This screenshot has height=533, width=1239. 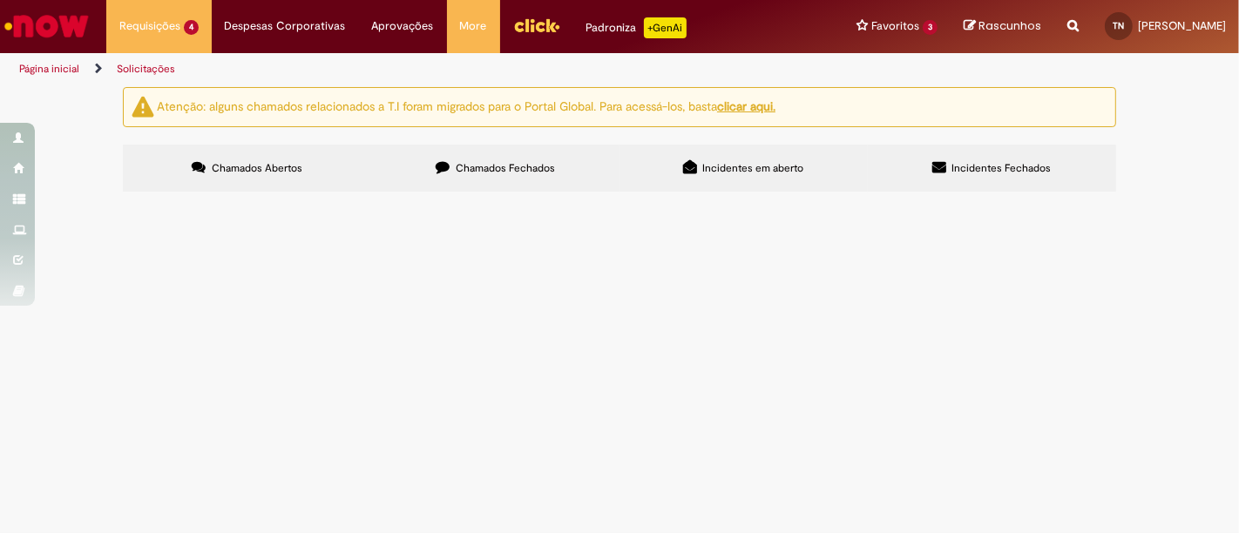 What do you see at coordinates (150, 26) in the screenshot?
I see `span: Requisições` at bounding box center [150, 26].